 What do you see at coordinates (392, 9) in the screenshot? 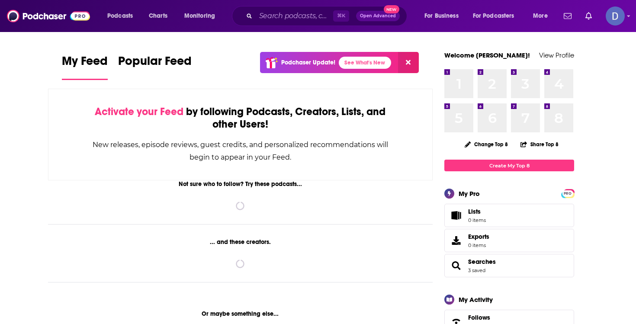
I see `span: New` at bounding box center [392, 9].